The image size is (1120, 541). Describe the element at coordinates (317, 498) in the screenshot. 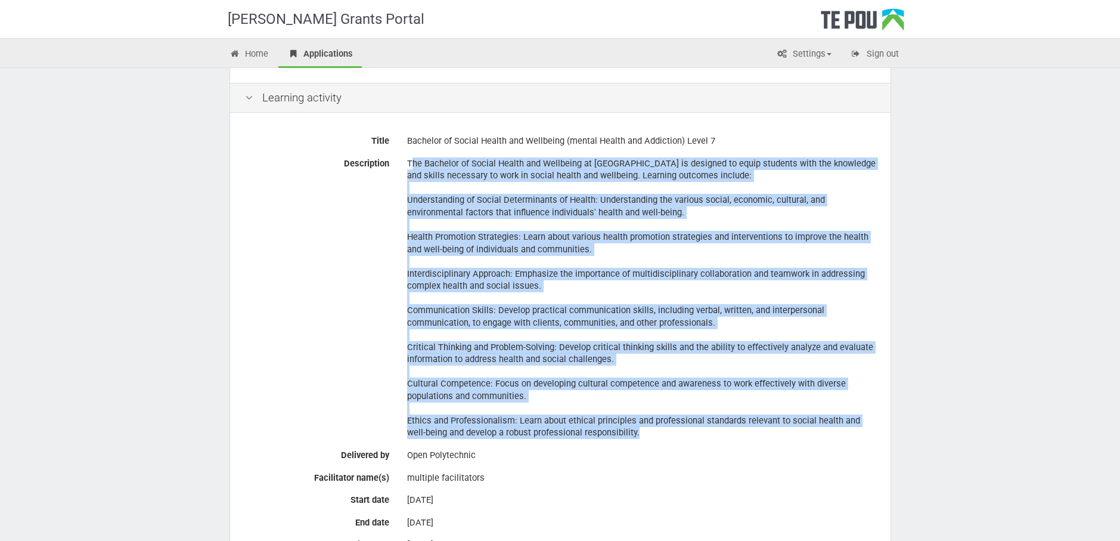

I see `label: Start date` at that location.